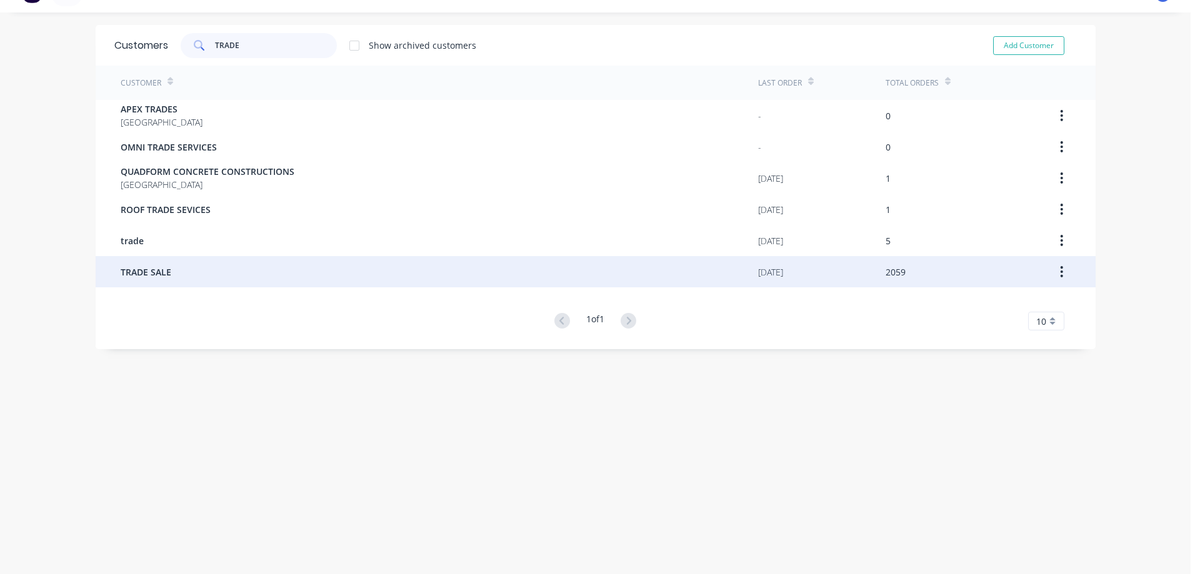  Describe the element at coordinates (888, 241) in the screenshot. I see `div: 5` at that location.